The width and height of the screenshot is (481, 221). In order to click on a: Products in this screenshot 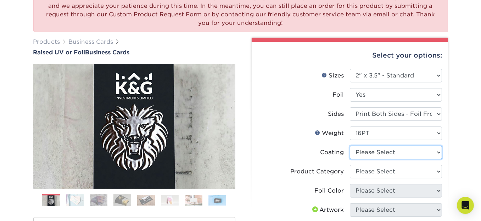, I will do `click(47, 41)`.